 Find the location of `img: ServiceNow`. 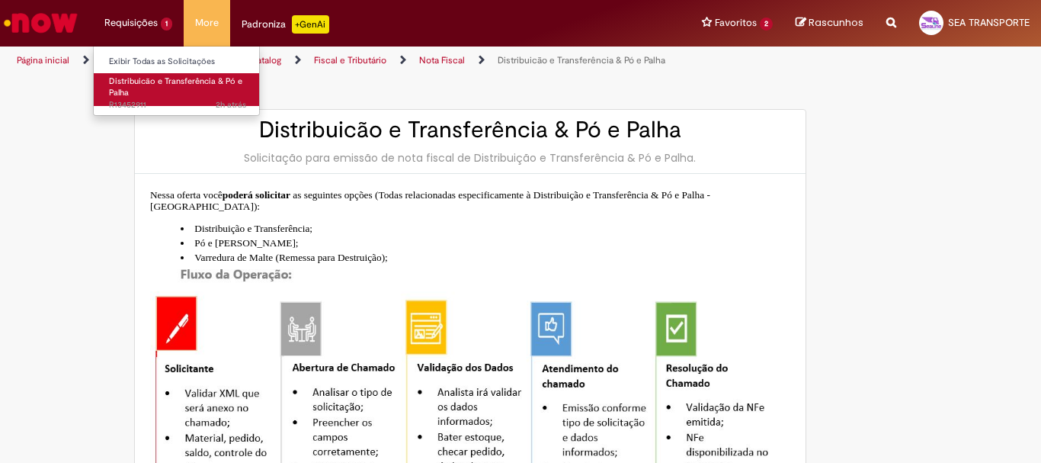

img: ServiceNow is located at coordinates (40, 23).